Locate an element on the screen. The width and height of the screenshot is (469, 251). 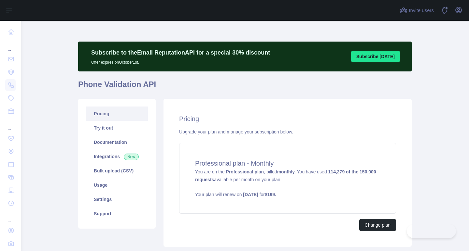
h1: Phone Validation API is located at coordinates (245, 87).